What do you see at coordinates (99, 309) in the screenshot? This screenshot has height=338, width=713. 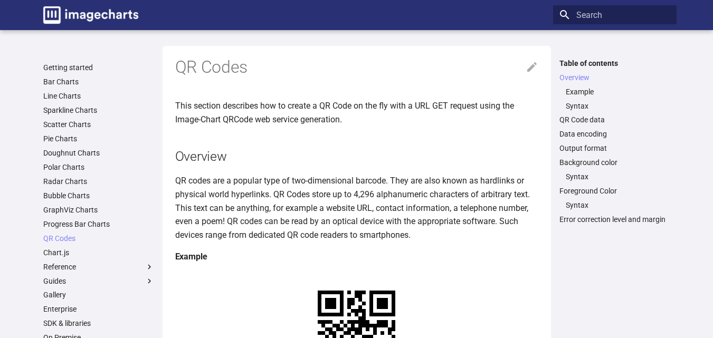 I see `a: Enterprise` at bounding box center [99, 309].